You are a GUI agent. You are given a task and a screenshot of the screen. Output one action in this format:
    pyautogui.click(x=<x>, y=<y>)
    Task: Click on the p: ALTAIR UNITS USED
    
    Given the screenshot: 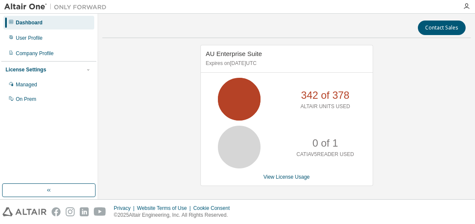 What is the action you would take?
    pyautogui.click(x=326, y=106)
    